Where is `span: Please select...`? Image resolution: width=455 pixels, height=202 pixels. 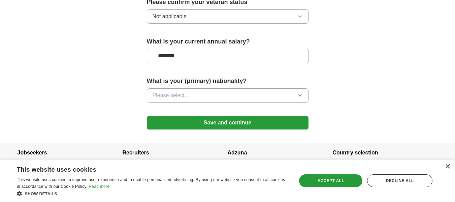
span: Please select... is located at coordinates (171, 95).